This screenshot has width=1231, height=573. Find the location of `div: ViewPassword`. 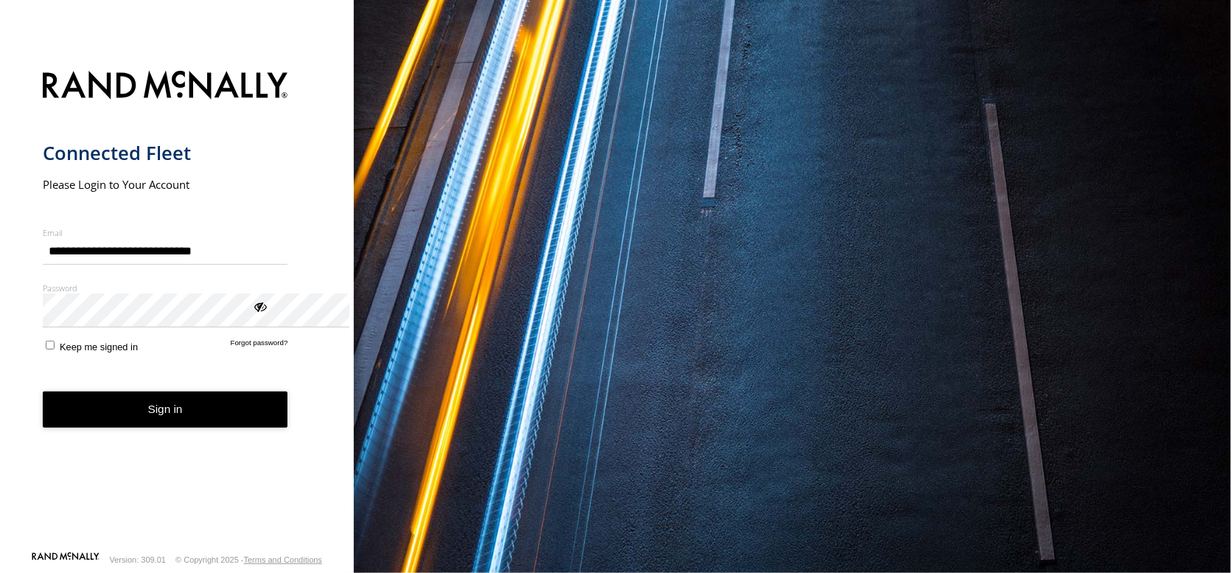

div: ViewPassword is located at coordinates (259, 306).